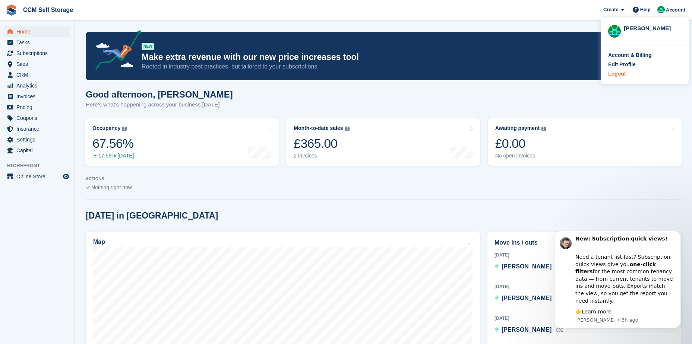 Image resolution: width=692 pixels, height=344 pixels. What do you see at coordinates (23, 12) in the screenshot?
I see `img: Profile image for Steven` at bounding box center [23, 12].